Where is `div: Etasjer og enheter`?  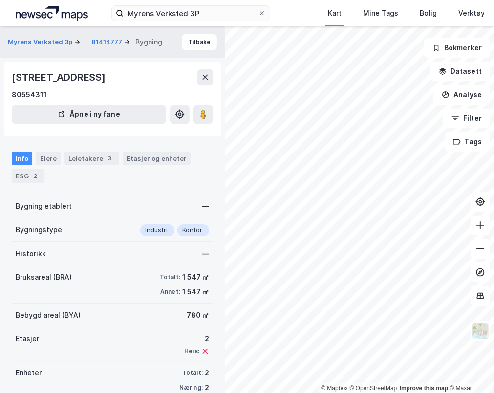
div: Etasjer og enheter is located at coordinates (156, 158).